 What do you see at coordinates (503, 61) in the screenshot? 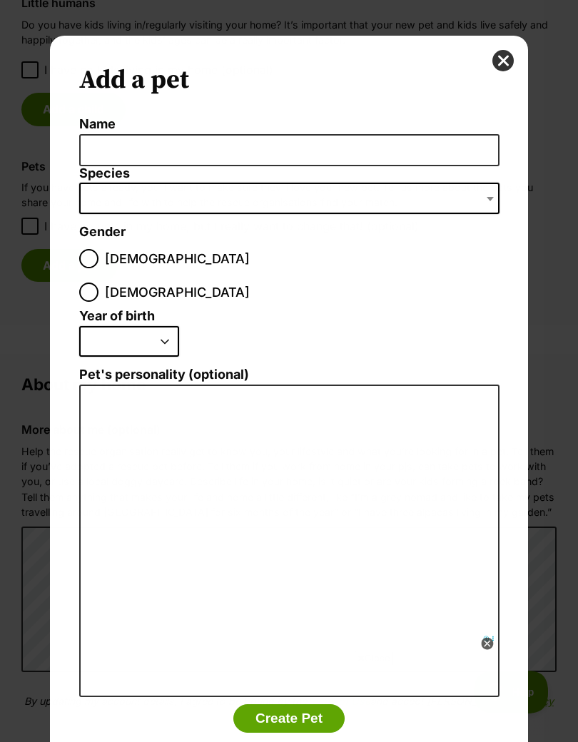
I see `button: close` at bounding box center [503, 61].